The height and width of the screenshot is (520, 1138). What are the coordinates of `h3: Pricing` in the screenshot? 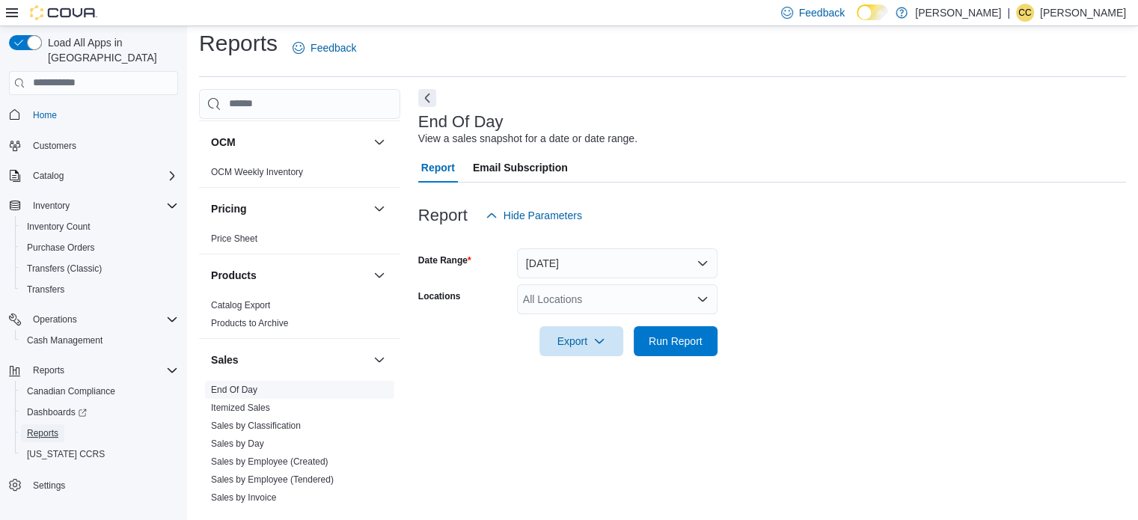 It's located at (228, 209).